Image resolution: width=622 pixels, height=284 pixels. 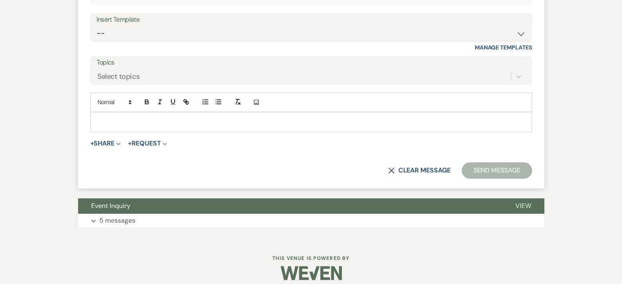 What do you see at coordinates (111, 206) in the screenshot?
I see `span: Event Inquiry` at bounding box center [111, 206].